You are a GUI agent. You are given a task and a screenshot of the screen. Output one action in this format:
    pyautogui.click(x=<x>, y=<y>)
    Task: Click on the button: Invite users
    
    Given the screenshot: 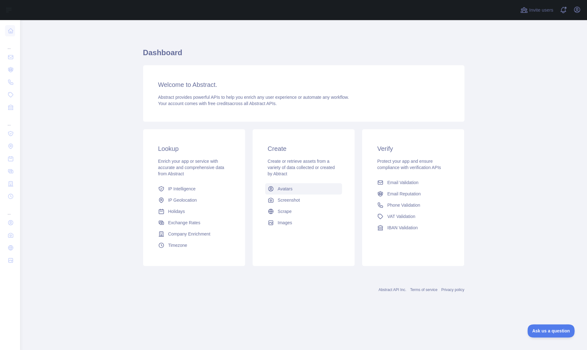 What is the action you would take?
    pyautogui.click(x=536, y=10)
    